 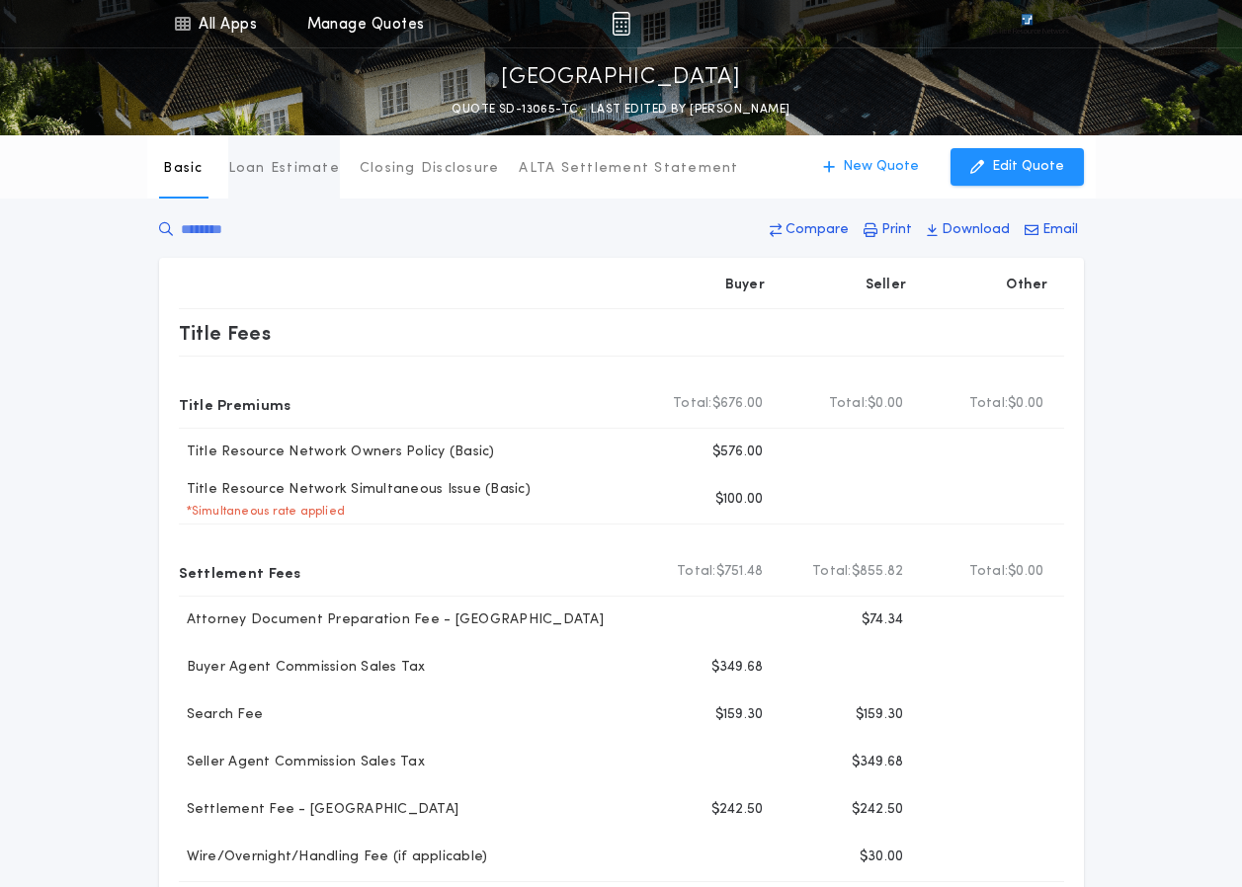 I want to click on p: Buyer, so click(x=745, y=286).